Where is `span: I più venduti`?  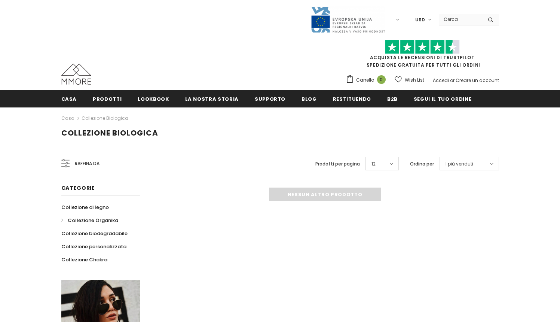
span: I più venduti is located at coordinates (459, 164).